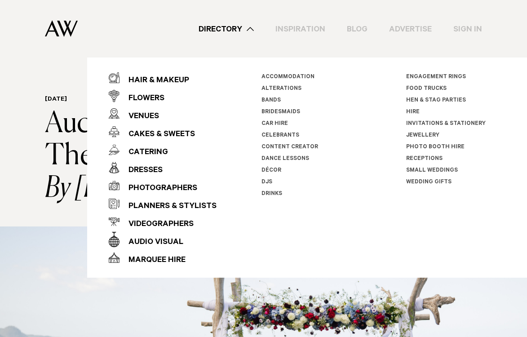  Describe the element at coordinates (247, 156) in the screenshot. I see `h1: Auckland Micro Wedding Venues - The Complete Guide` at that location.